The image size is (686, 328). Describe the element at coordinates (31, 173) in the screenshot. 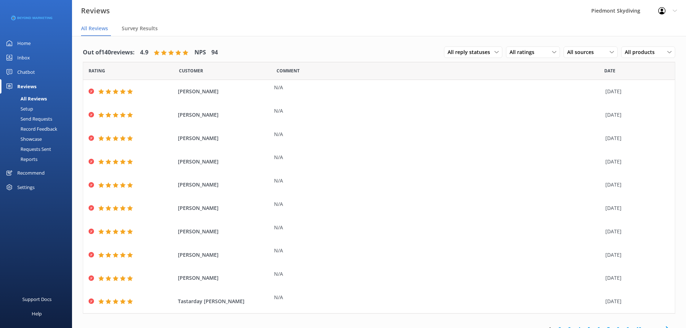

I see `div: Recommend` at that location.